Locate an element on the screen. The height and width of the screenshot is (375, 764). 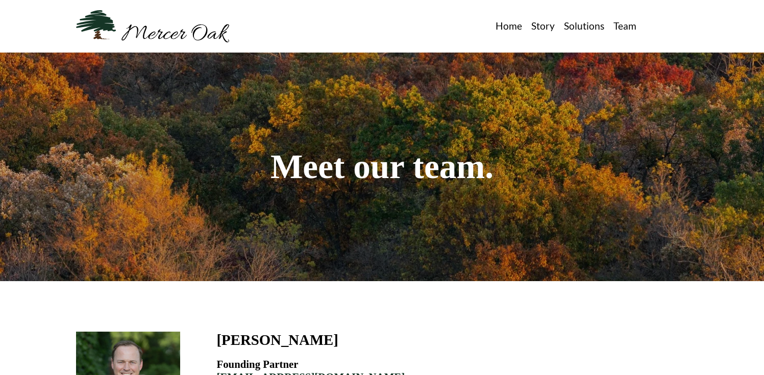
a: Home is located at coordinates (509, 26).